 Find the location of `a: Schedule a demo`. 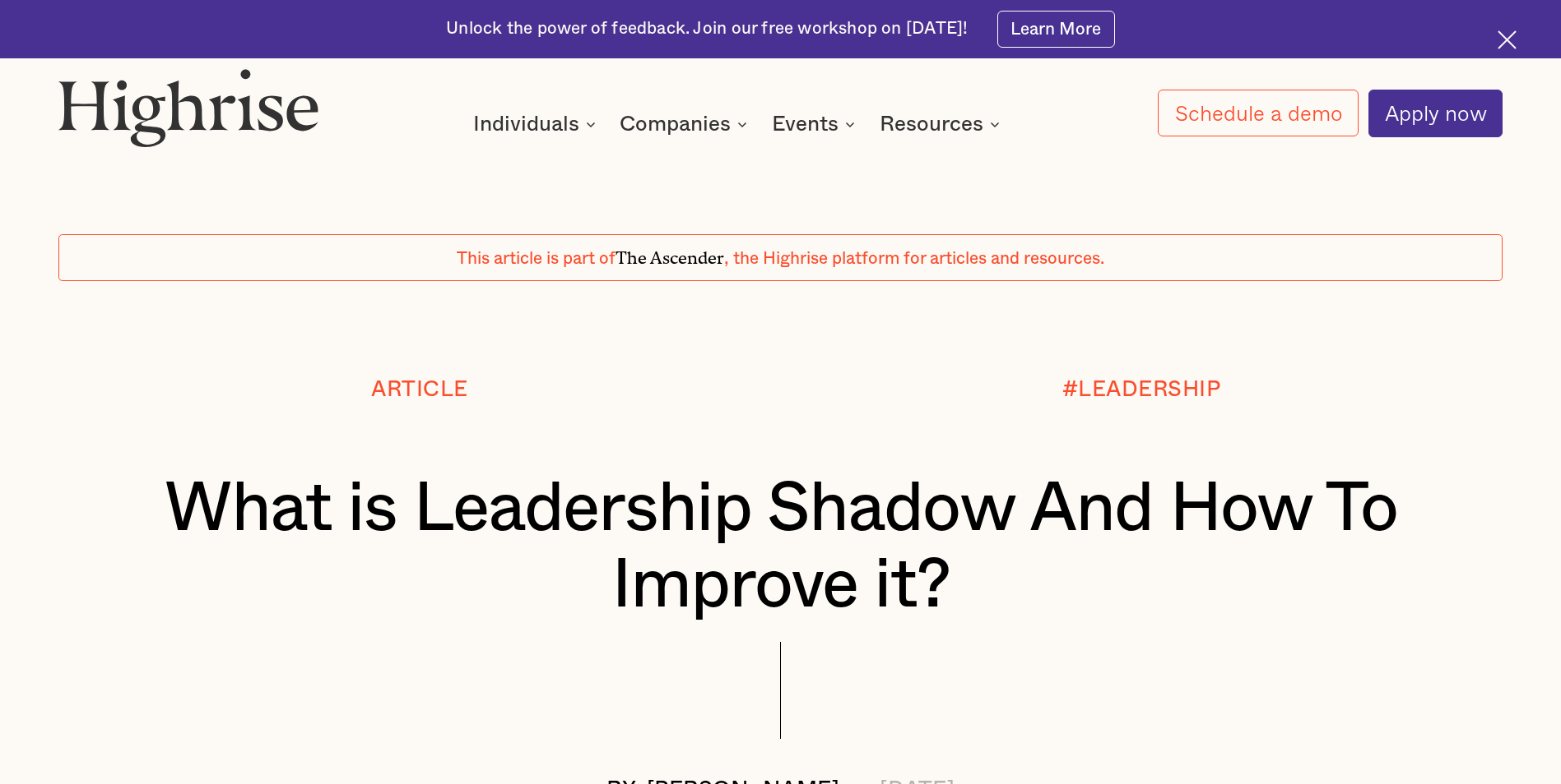

a: Schedule a demo is located at coordinates (1258, 113).